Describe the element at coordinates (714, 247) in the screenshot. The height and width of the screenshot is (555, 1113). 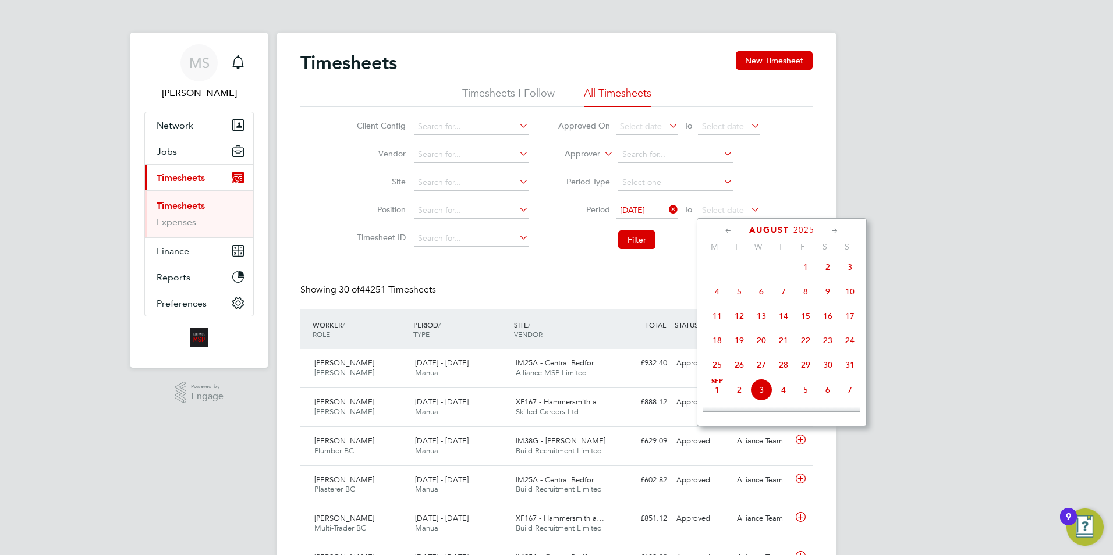
I see `span: M` at that location.